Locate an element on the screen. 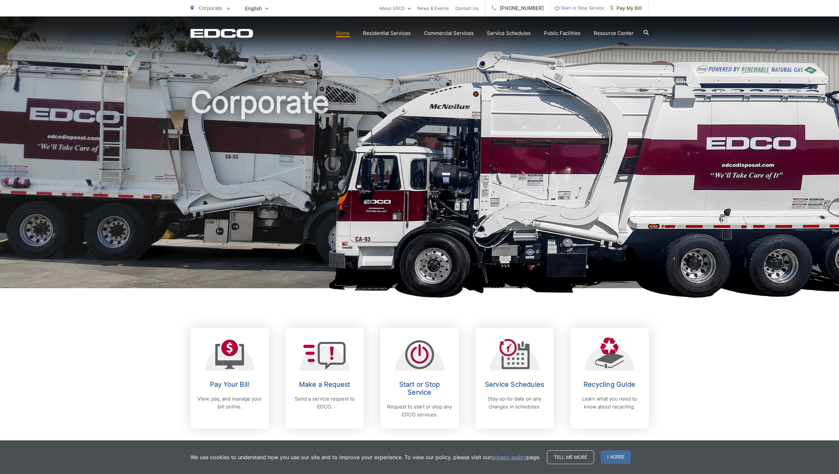  a: Make a Request Send a service request to EDCO. is located at coordinates (325, 378).